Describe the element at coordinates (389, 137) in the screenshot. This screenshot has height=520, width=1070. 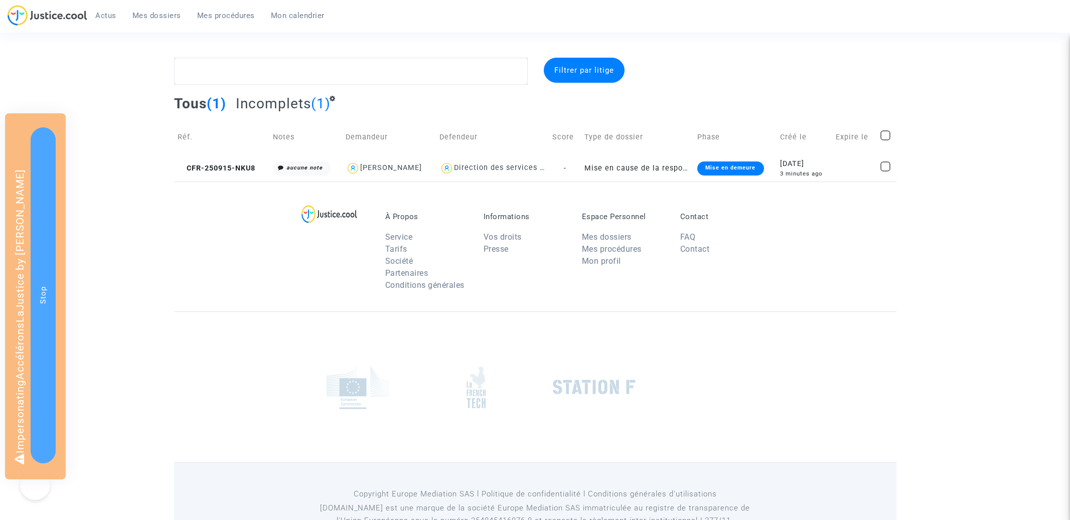
I see `td: Demandeur` at that location.